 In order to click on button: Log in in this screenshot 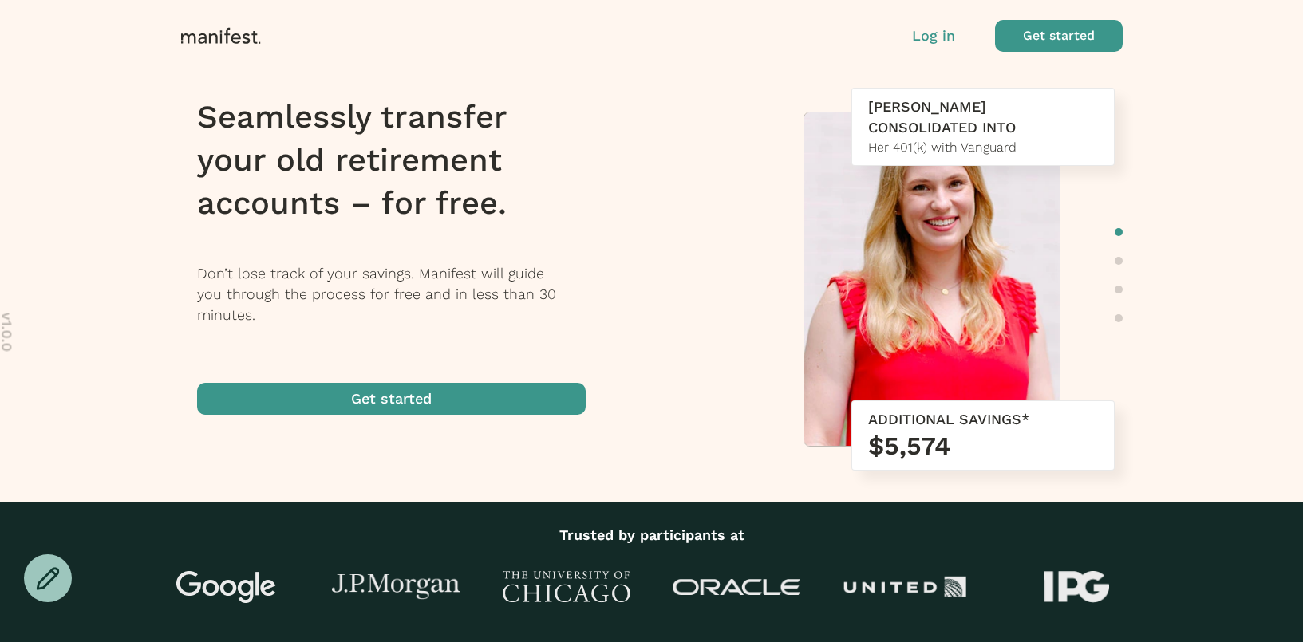, I will do `click(933, 36)`.